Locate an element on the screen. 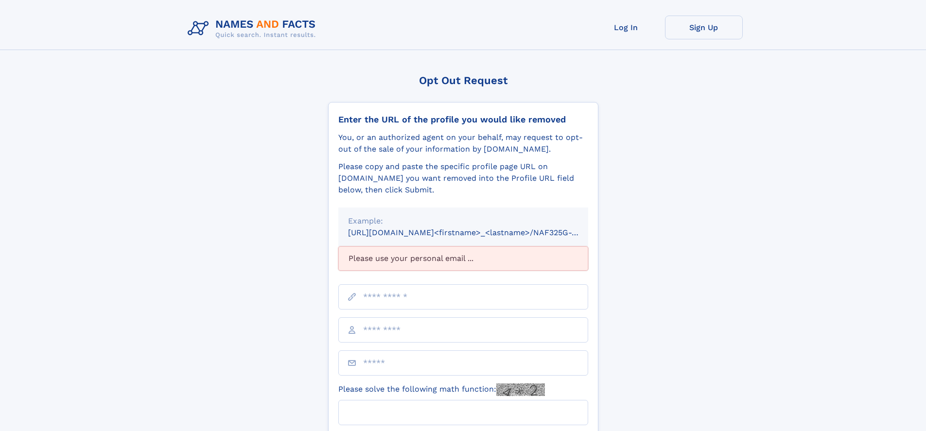  a: Log In is located at coordinates (626, 27).